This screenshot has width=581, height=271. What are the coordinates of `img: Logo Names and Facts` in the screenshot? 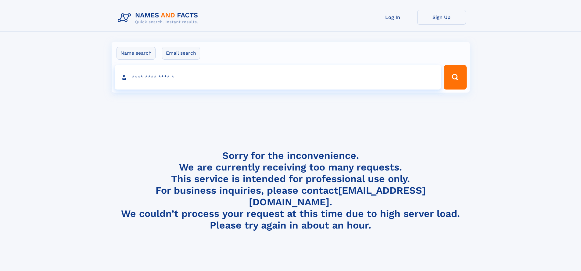 It's located at (159, 18).